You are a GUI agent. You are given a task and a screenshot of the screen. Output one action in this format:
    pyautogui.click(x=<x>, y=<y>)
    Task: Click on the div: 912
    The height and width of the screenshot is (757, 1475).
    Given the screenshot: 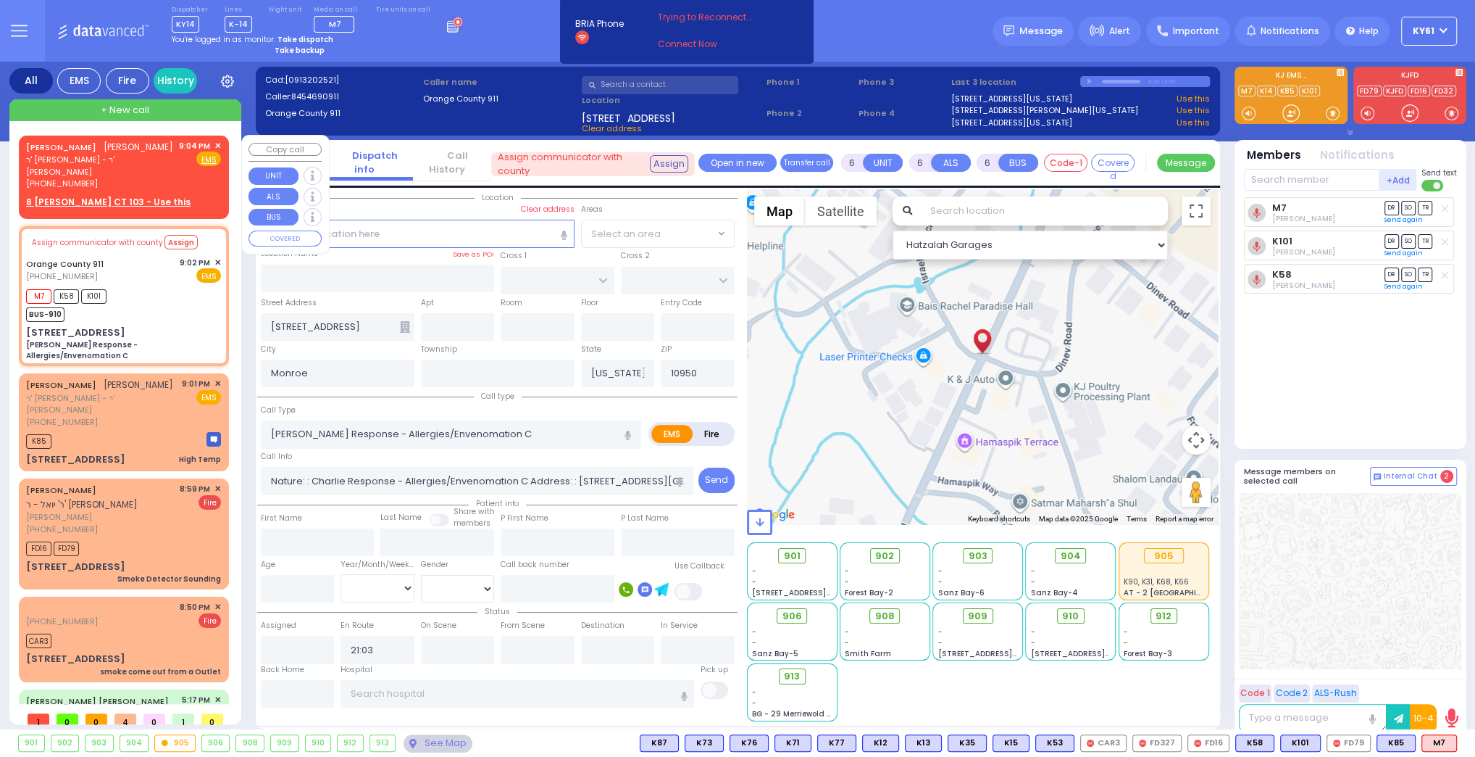 What is the action you would take?
    pyautogui.click(x=350, y=743)
    